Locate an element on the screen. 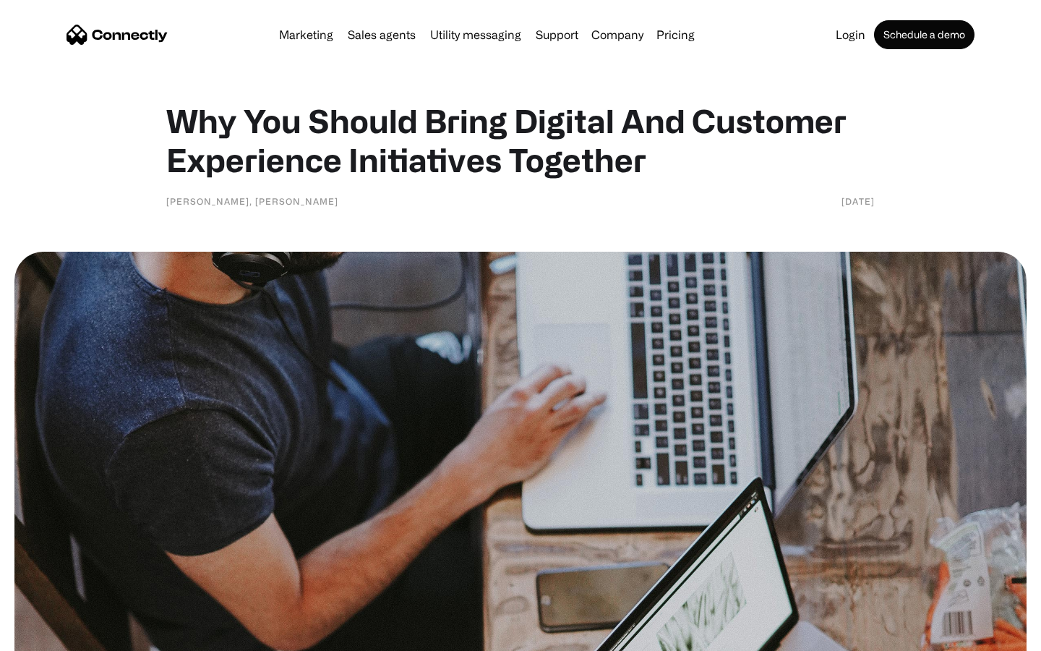  h1: Why You Should Bring Digital And Customer Experience Initiatives Together is located at coordinates (520, 140).